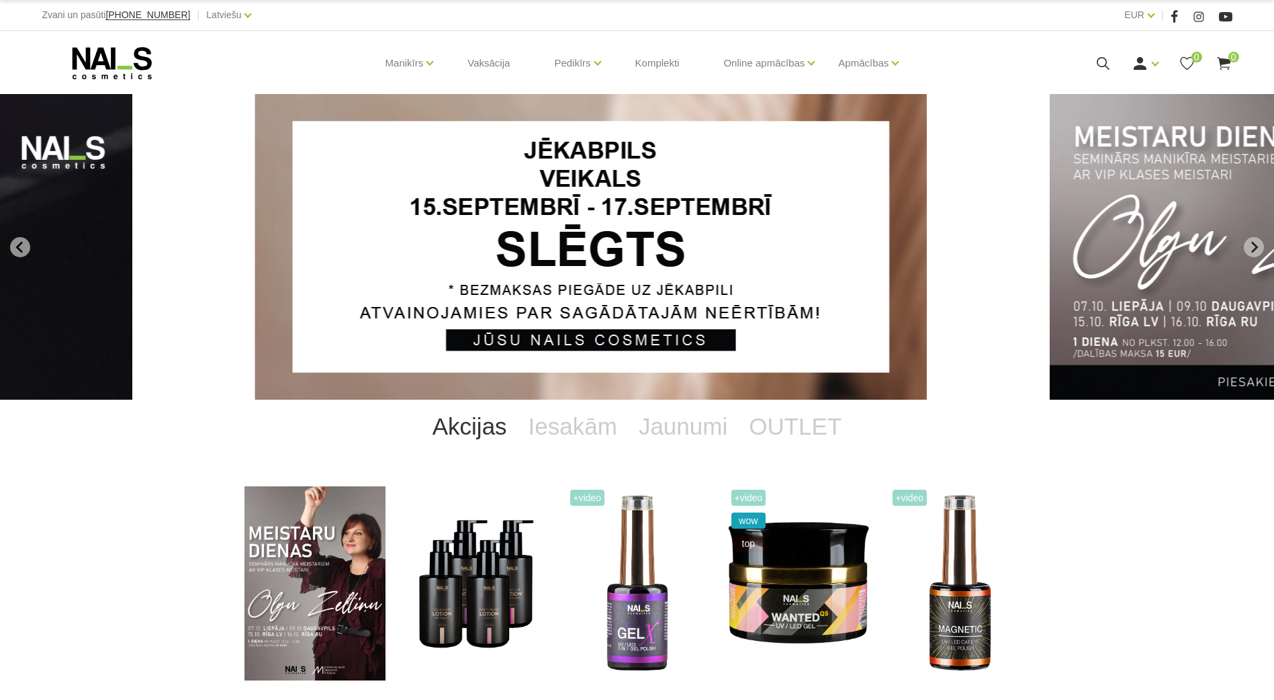  I want to click on a: Apmācības, so click(863, 63).